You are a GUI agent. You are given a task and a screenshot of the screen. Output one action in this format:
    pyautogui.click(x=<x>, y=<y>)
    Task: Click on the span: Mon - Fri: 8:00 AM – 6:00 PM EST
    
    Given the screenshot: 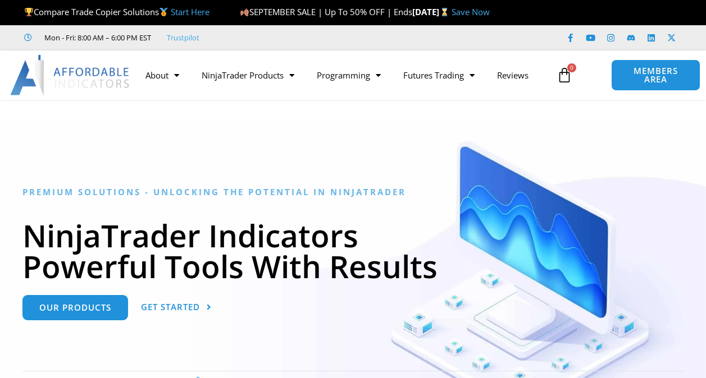 What is the action you would take?
    pyautogui.click(x=96, y=38)
    